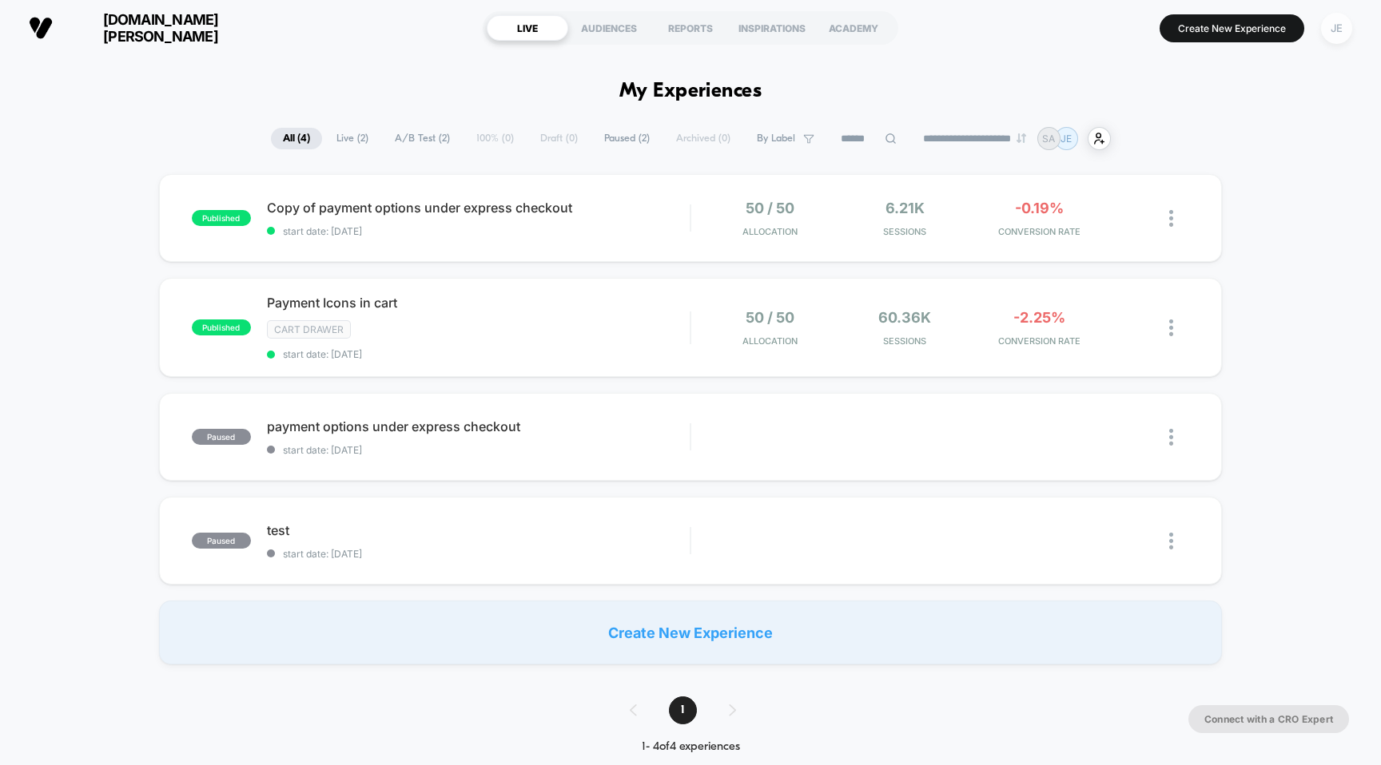 The width and height of the screenshot is (1381, 765). Describe the element at coordinates (353, 348) in the screenshot. I see `input: Seek` at that location.